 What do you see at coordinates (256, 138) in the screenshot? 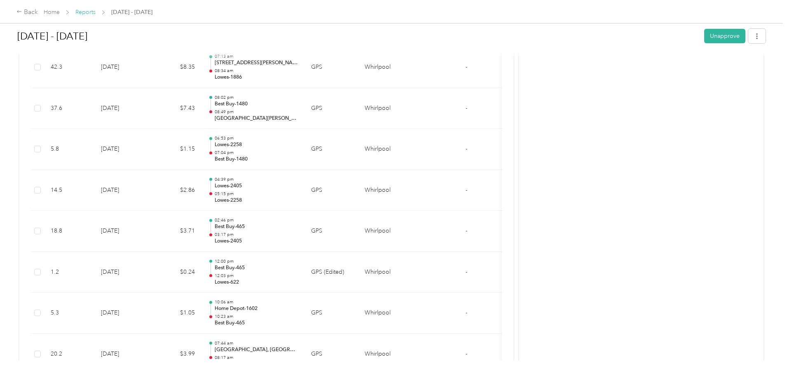
I see `p: 06:53 pm` at bounding box center [256, 138].